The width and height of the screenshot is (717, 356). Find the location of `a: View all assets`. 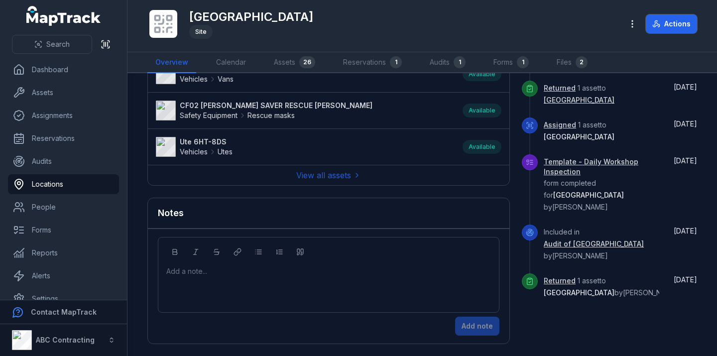

a: View all assets is located at coordinates (328, 175).